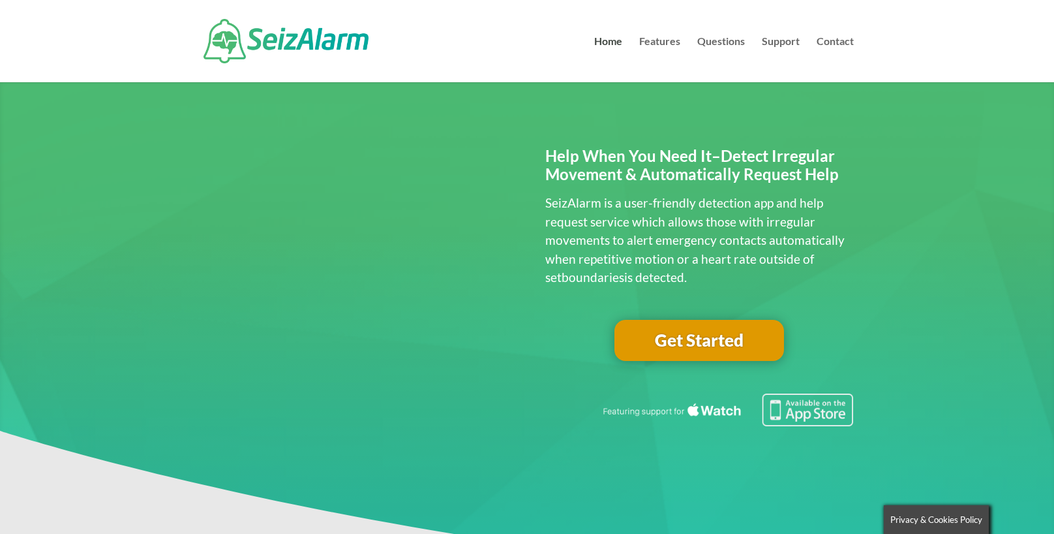  Describe the element at coordinates (286, 41) in the screenshot. I see `img: SeizAlarm` at that location.